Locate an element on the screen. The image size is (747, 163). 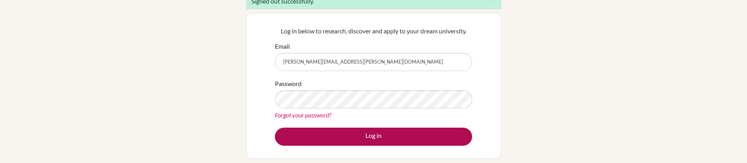
p: Log in below to research, discover and apply to your dream university. is located at coordinates (373, 31).